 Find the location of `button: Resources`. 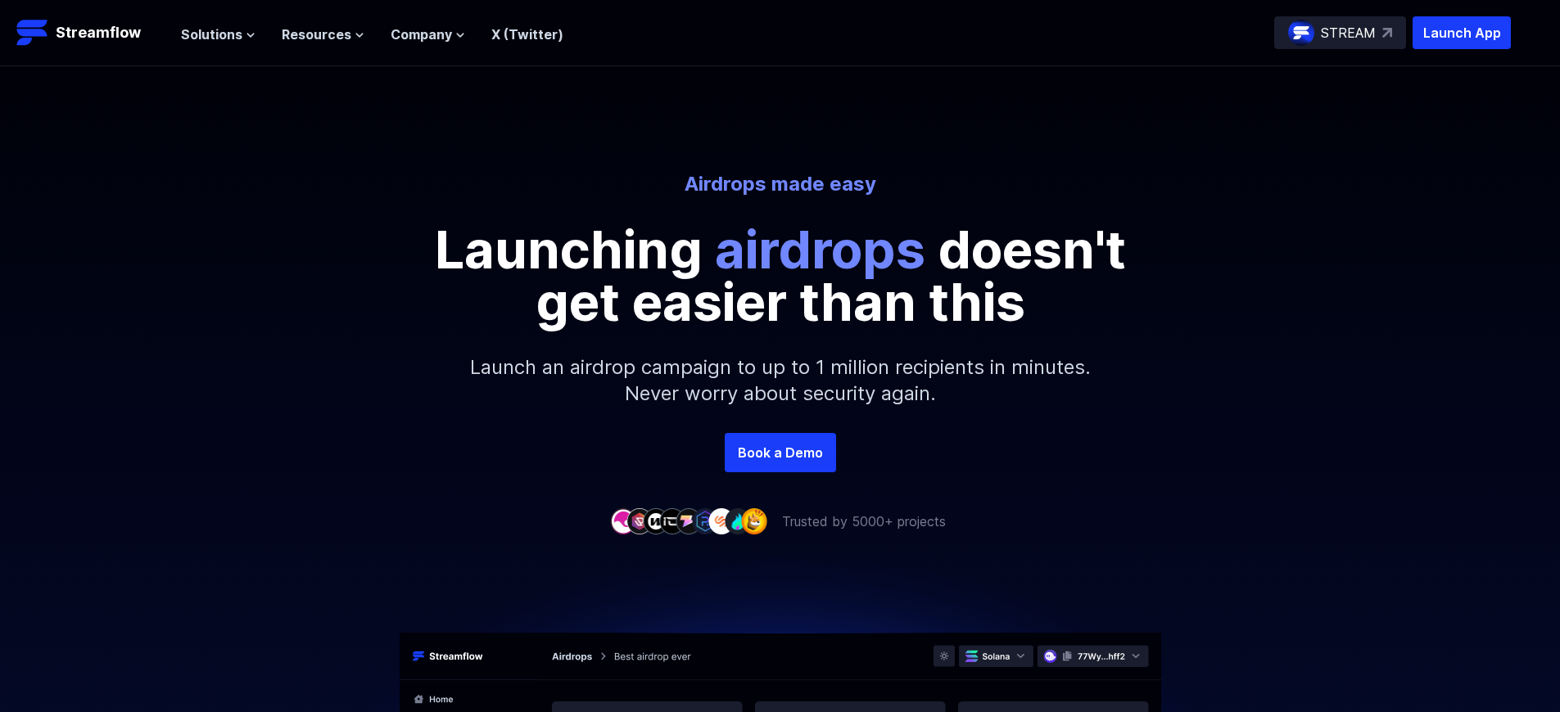

button: Resources is located at coordinates (323, 34).